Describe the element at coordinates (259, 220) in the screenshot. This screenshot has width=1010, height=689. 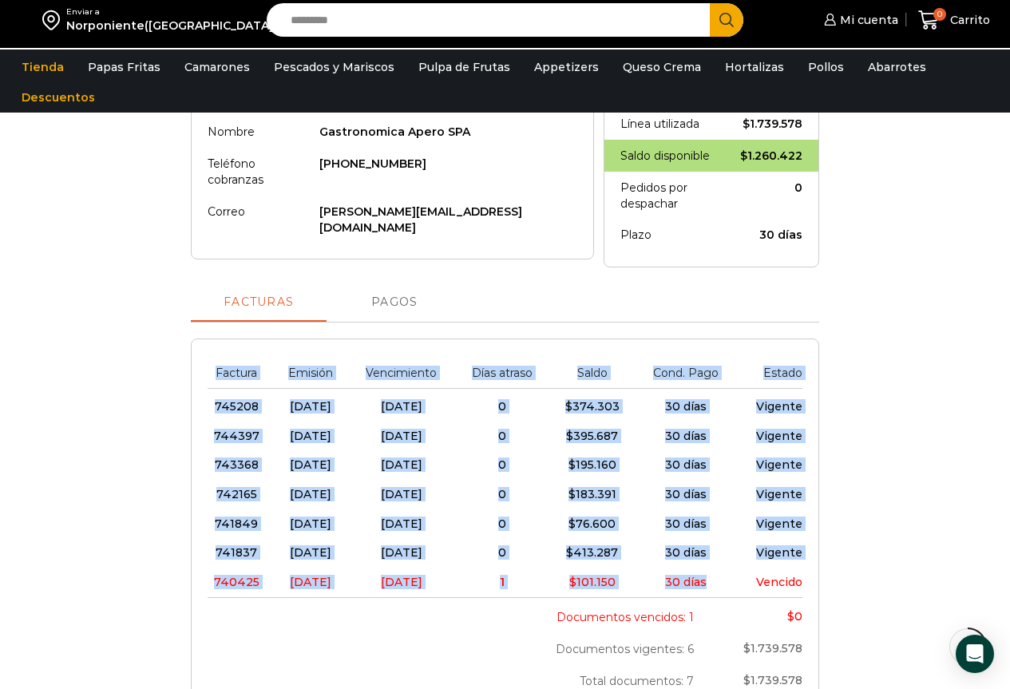
I see `th: Correo` at that location.